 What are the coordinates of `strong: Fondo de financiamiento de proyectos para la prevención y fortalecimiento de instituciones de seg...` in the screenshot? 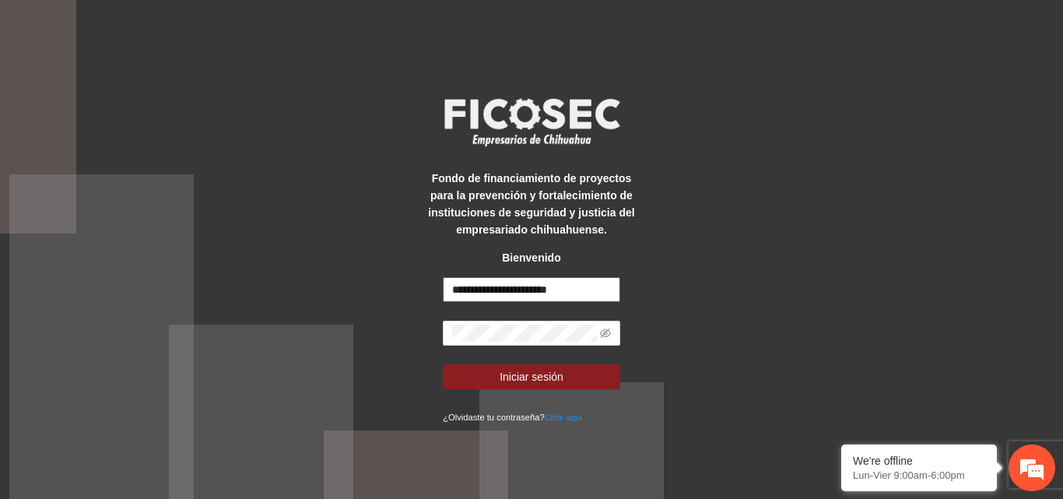 It's located at (530, 204).